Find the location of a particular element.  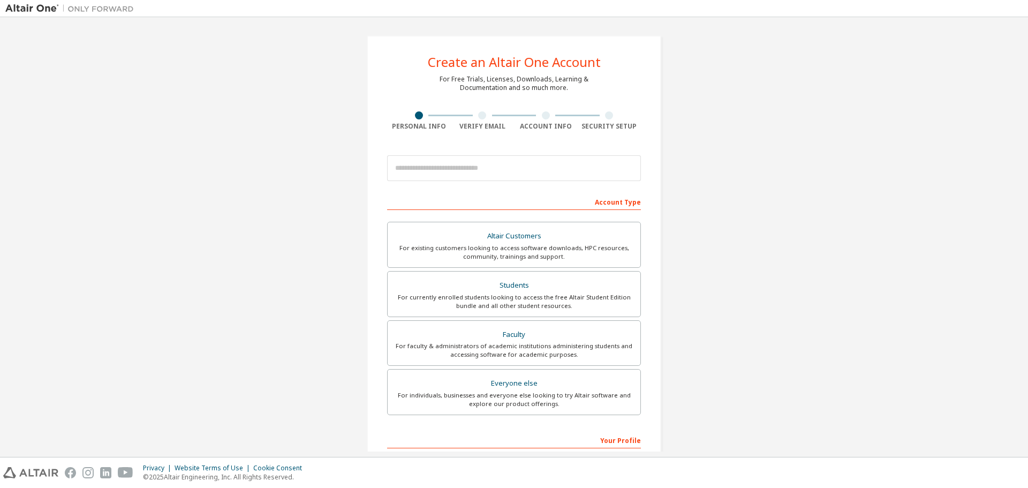

div: Account Type is located at coordinates (514, 201).